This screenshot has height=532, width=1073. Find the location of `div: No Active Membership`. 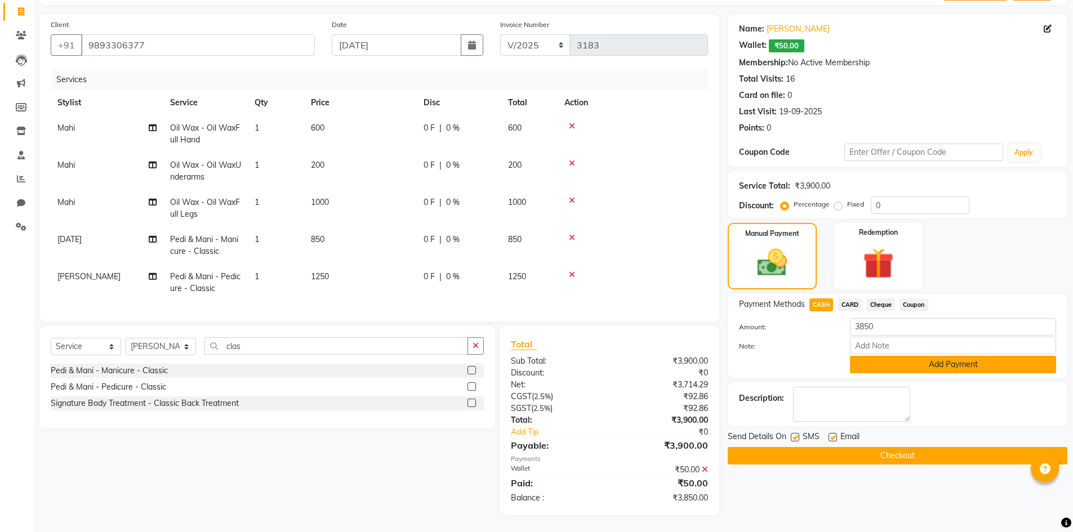

div: No Active Membership is located at coordinates (897, 63).